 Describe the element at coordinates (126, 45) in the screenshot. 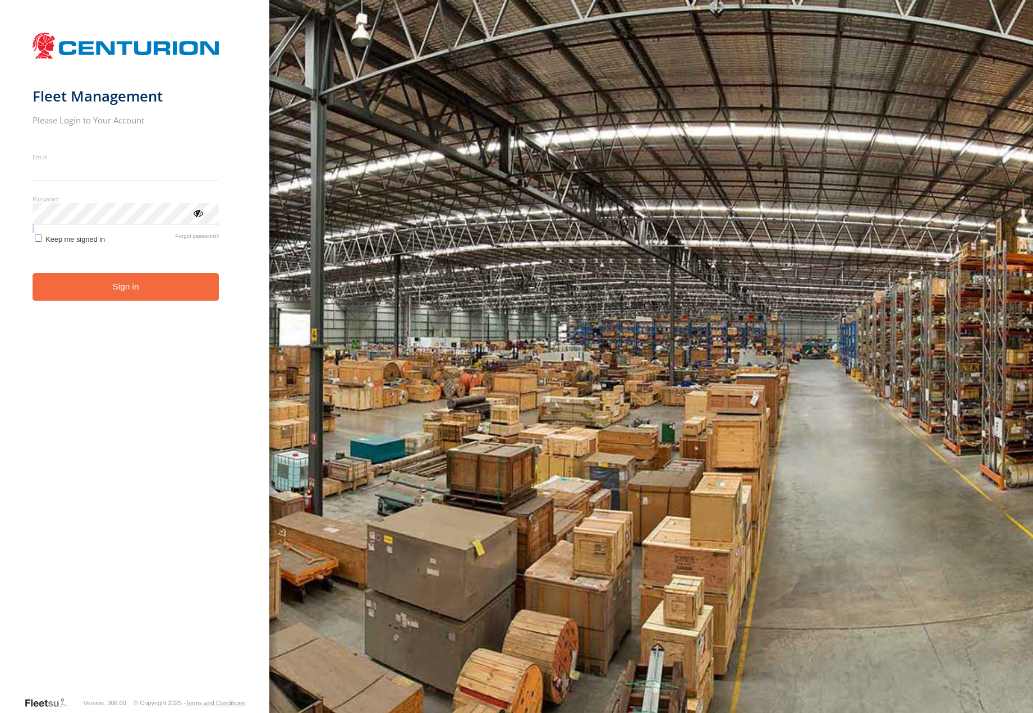

I see `img: Centurion Transport` at that location.